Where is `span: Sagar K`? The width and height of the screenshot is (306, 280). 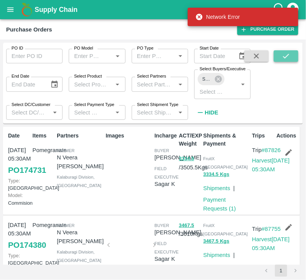 span: Sagar K is located at coordinates (207, 79).